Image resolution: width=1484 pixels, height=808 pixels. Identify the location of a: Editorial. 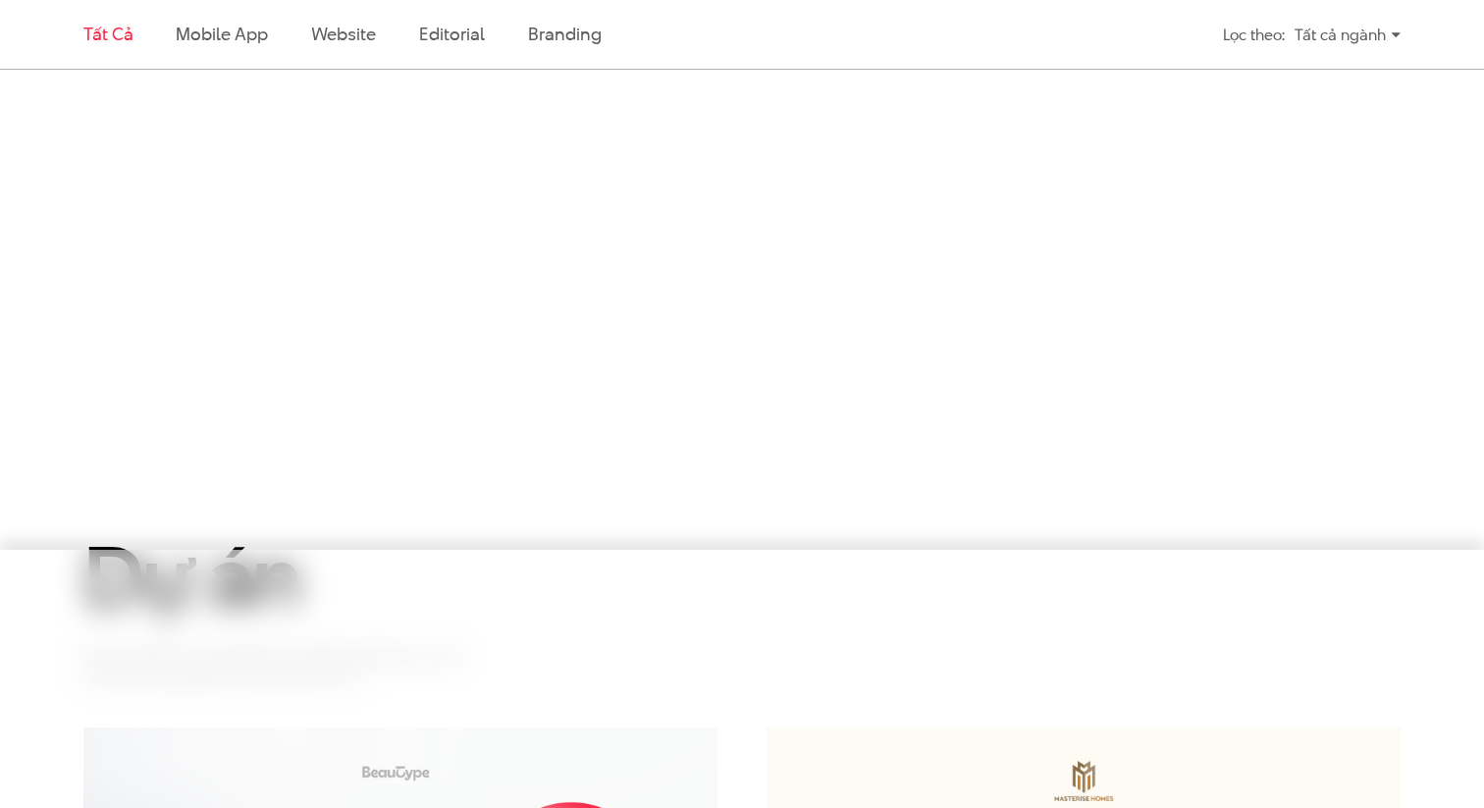
(451, 33).